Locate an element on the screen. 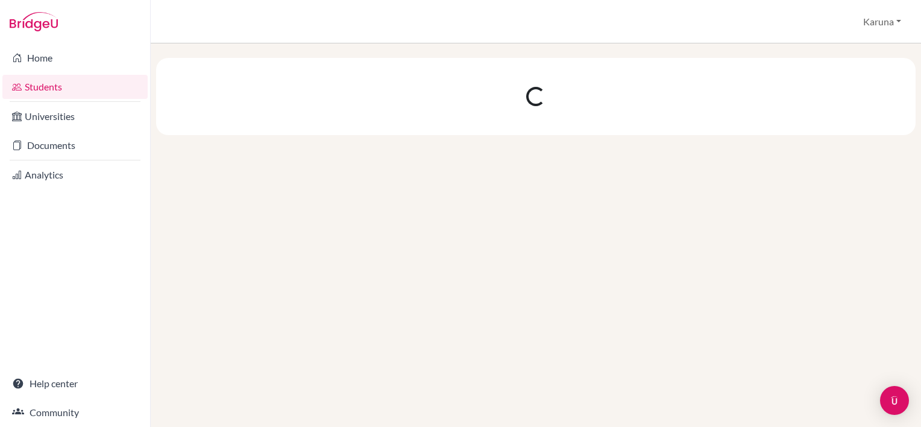 The image size is (921, 427). a: Help center is located at coordinates (75, 383).